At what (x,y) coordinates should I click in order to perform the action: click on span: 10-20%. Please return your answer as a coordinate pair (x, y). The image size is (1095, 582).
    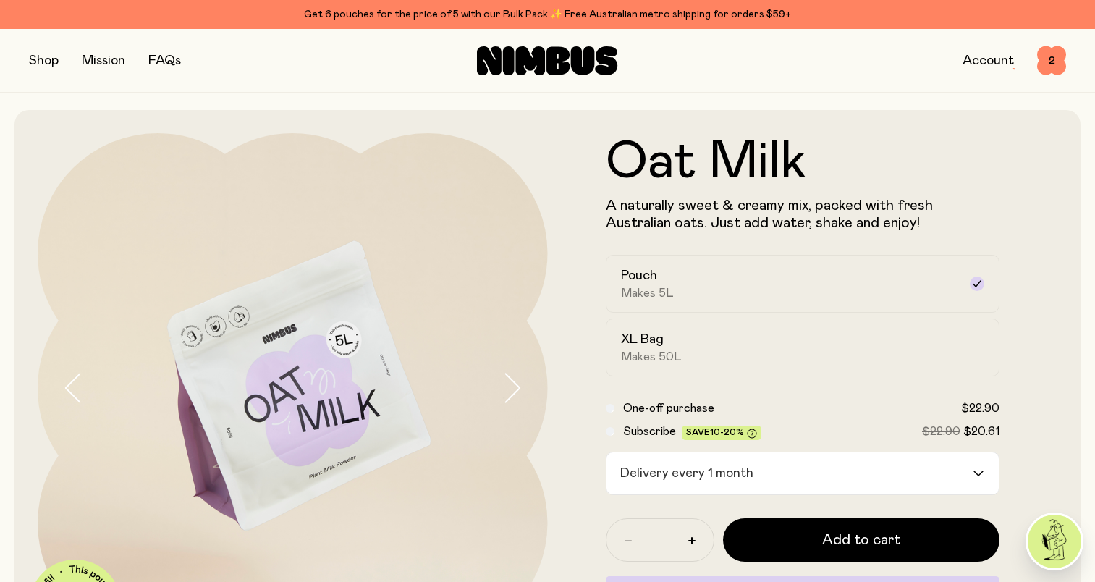
    Looking at the image, I should click on (726, 432).